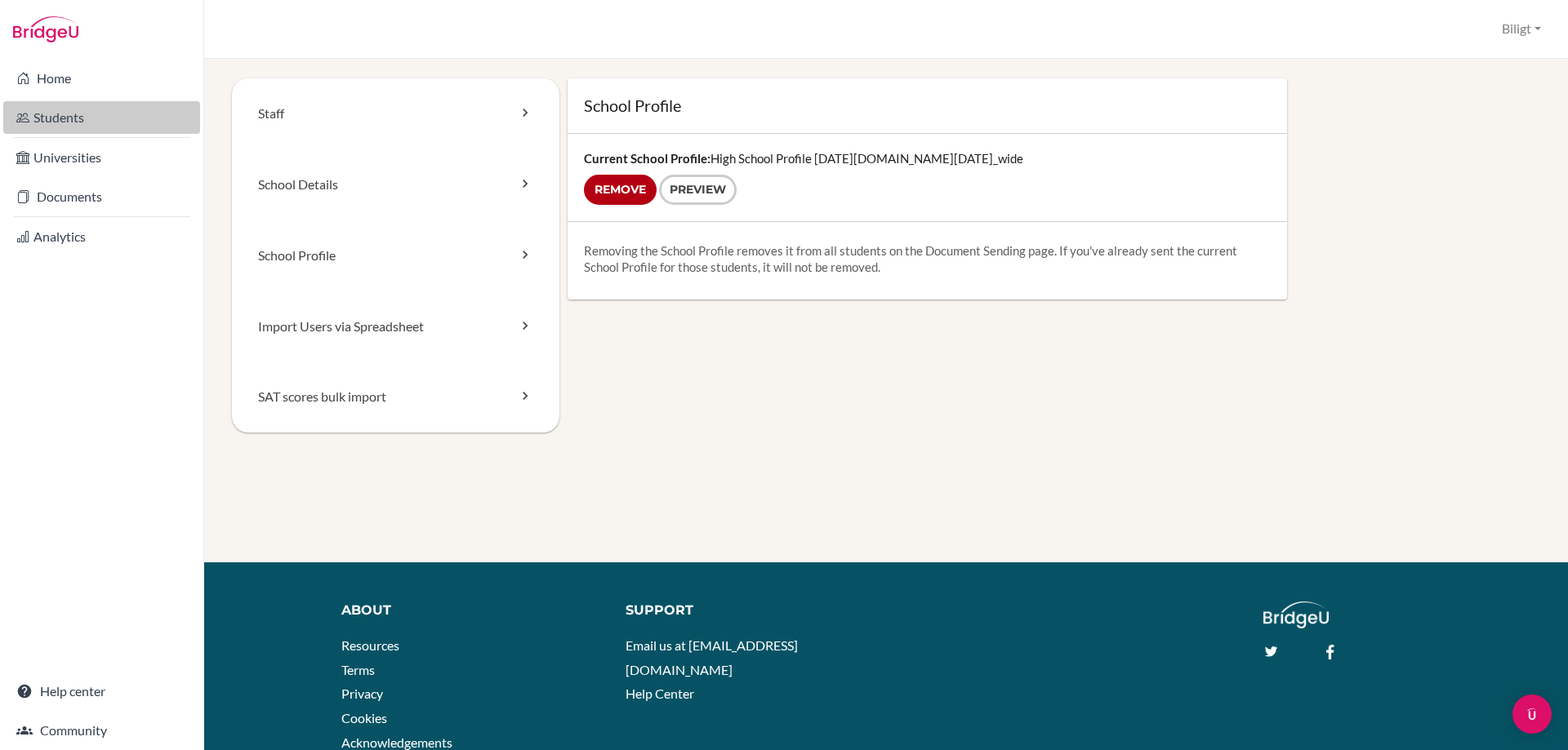 The height and width of the screenshot is (750, 1568). I want to click on h1: School Profile, so click(927, 105).